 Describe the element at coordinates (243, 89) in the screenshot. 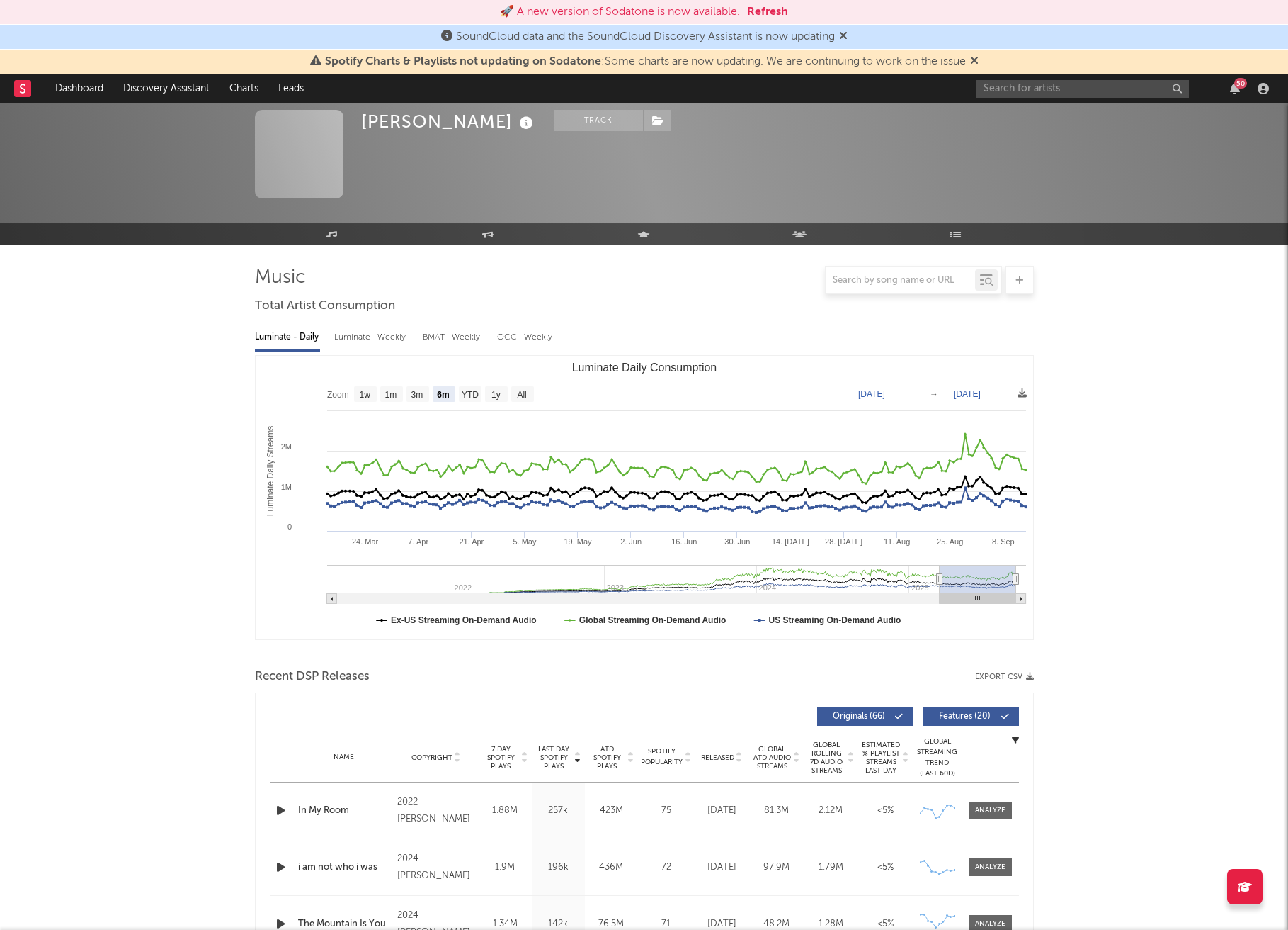

I see `a: Charts` at that location.